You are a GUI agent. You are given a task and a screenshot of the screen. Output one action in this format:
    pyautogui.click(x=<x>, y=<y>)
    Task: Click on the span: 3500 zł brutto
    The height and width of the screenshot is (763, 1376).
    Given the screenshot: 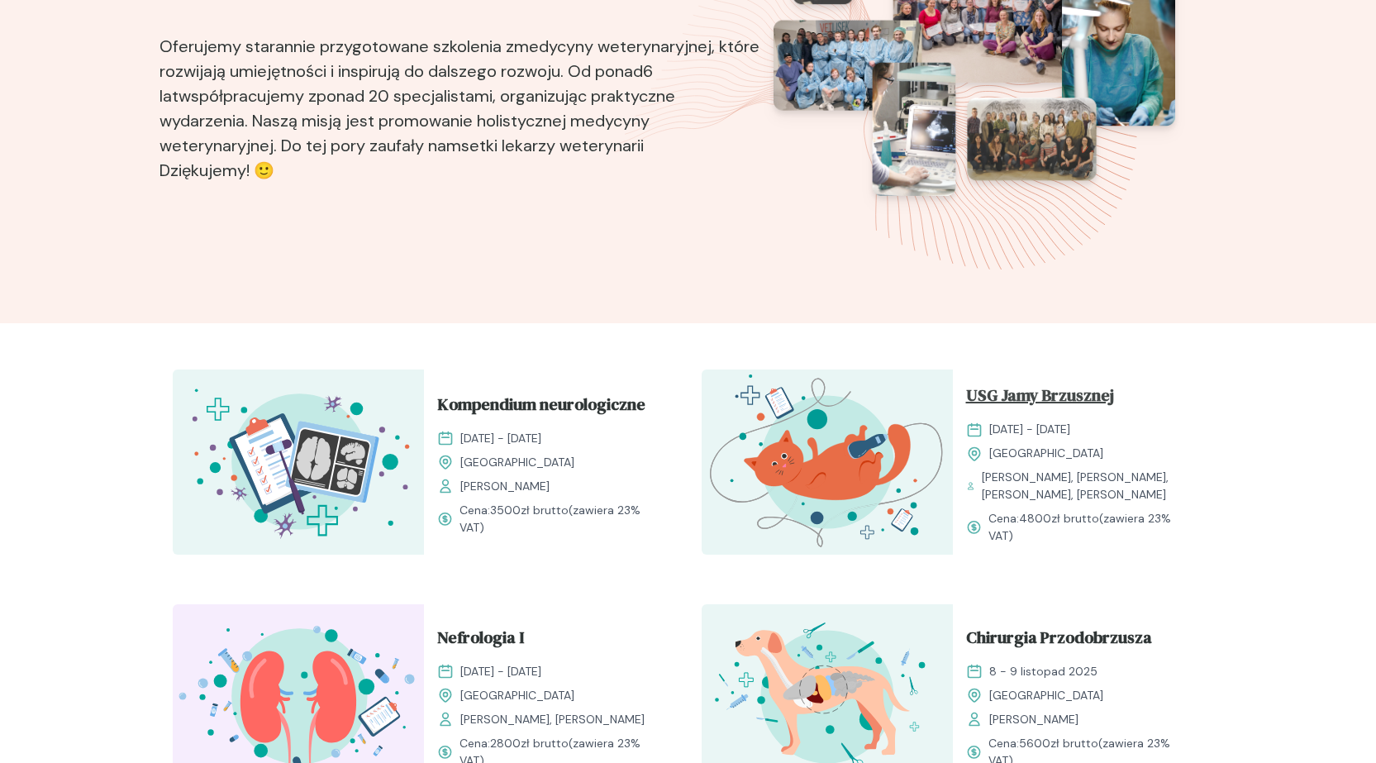 What is the action you would take?
    pyautogui.click(x=529, y=510)
    